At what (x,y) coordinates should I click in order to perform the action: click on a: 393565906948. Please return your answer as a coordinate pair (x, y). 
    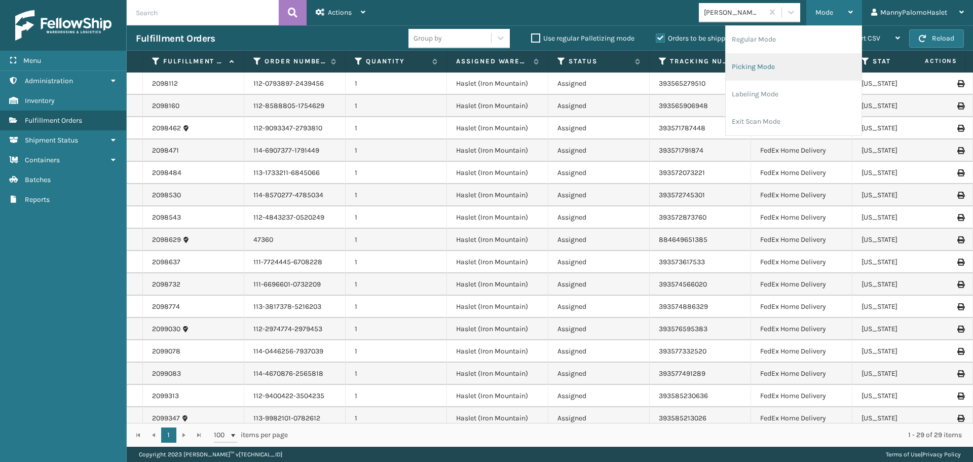
    Looking at the image, I should click on (683, 105).